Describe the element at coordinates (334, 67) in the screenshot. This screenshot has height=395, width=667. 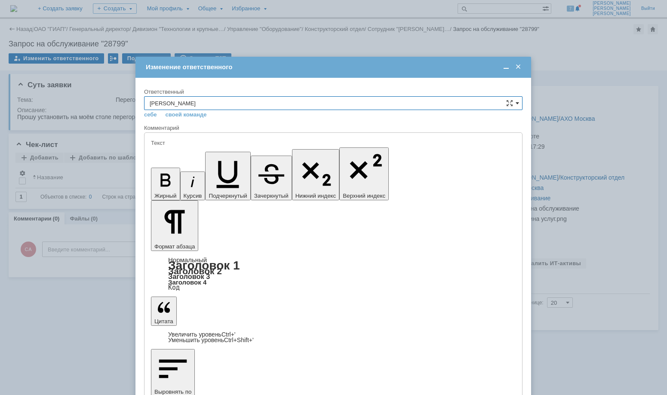
I see `div: Изменение ответственного` at that location.